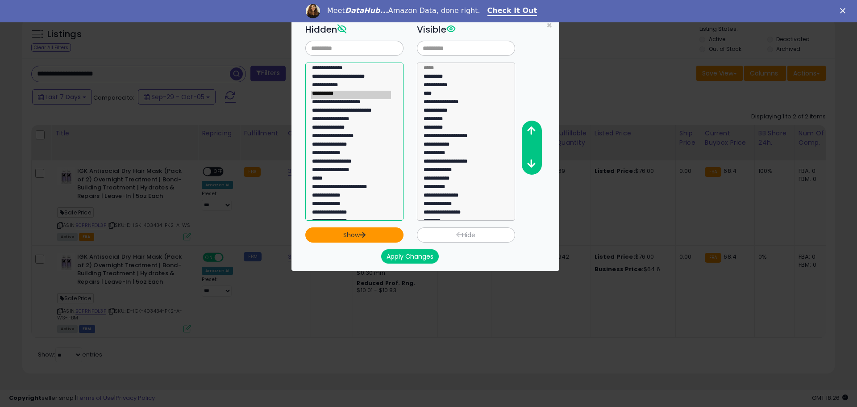  Describe the element at coordinates (410, 256) in the screenshot. I see `button: Apply Changes` at that location.